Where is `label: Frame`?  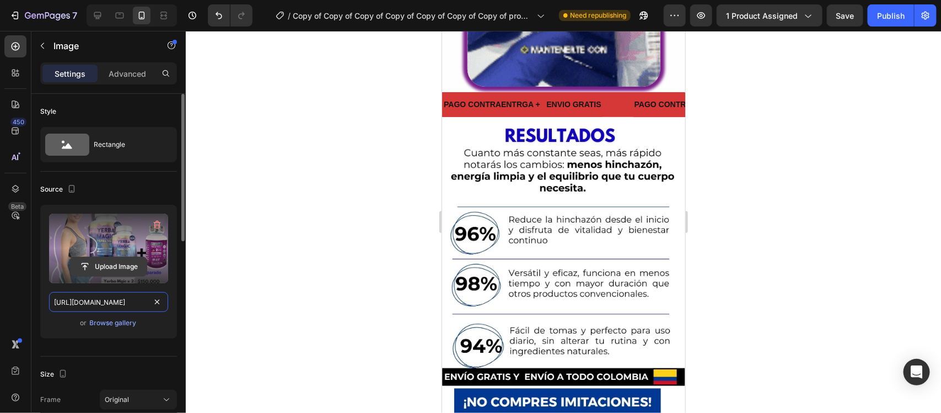
label: Frame is located at coordinates (50, 399).